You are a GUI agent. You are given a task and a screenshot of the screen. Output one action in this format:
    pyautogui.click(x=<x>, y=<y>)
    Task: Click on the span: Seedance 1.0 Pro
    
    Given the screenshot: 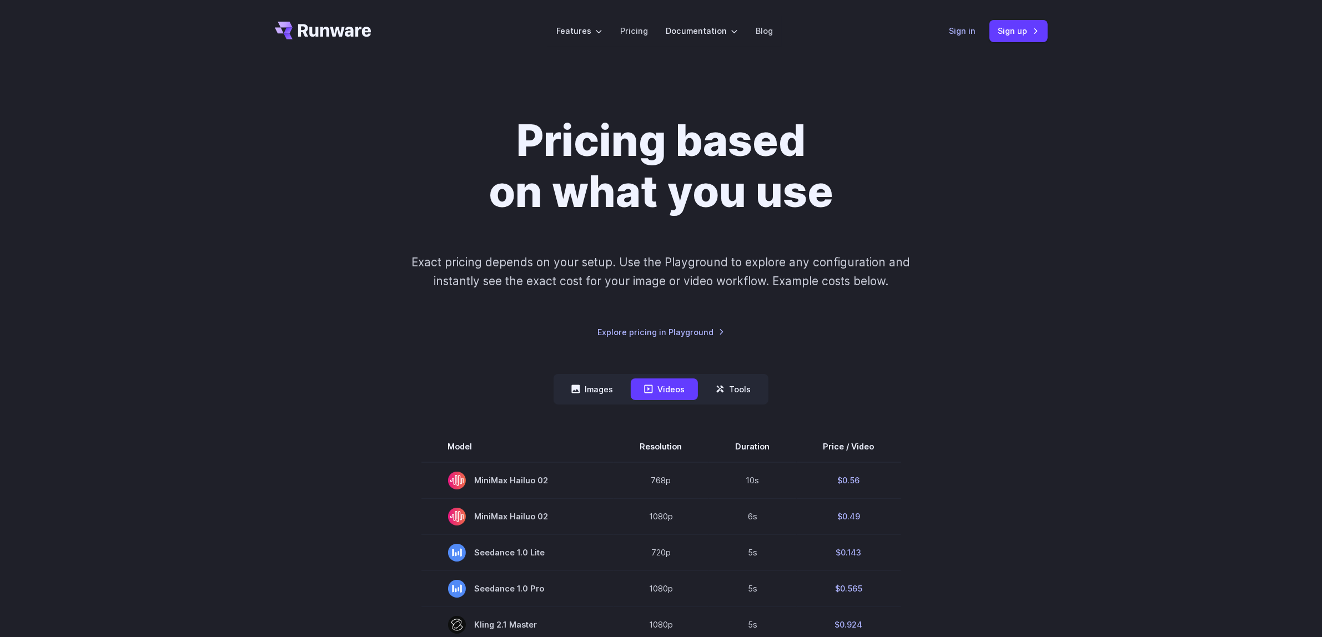 What is the action you would take?
    pyautogui.click(x=517, y=589)
    